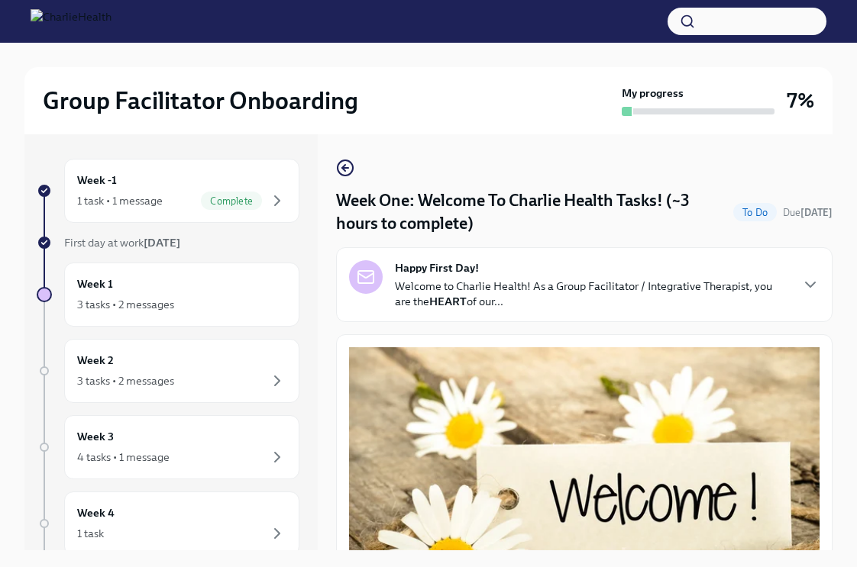 This screenshot has height=567, width=857. What do you see at coordinates (120, 201) in the screenshot?
I see `div: 1 task • 1 message` at bounding box center [120, 201].